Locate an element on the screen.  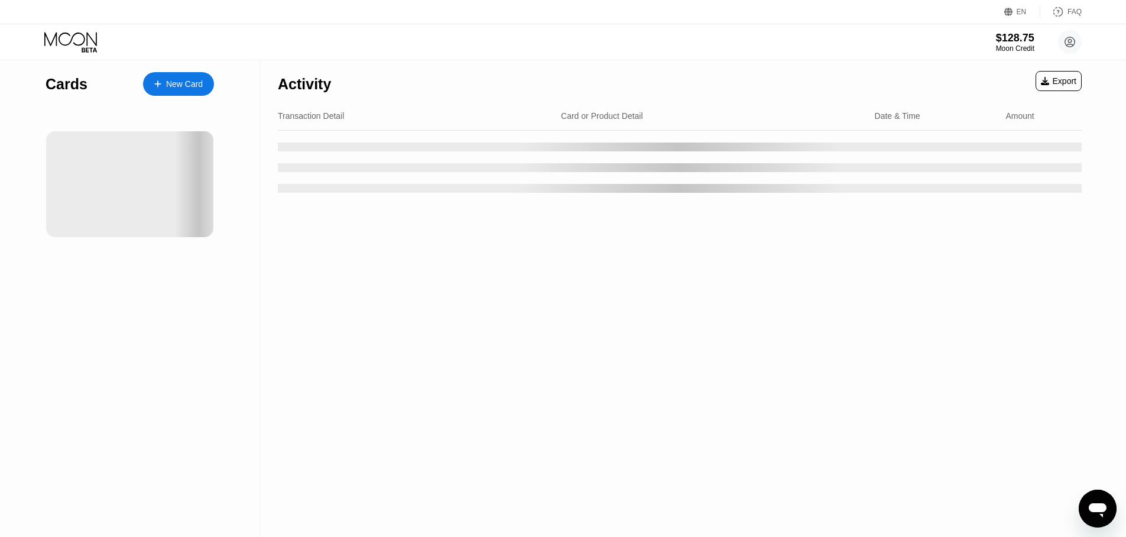
div: Transaction Detail is located at coordinates (311, 116).